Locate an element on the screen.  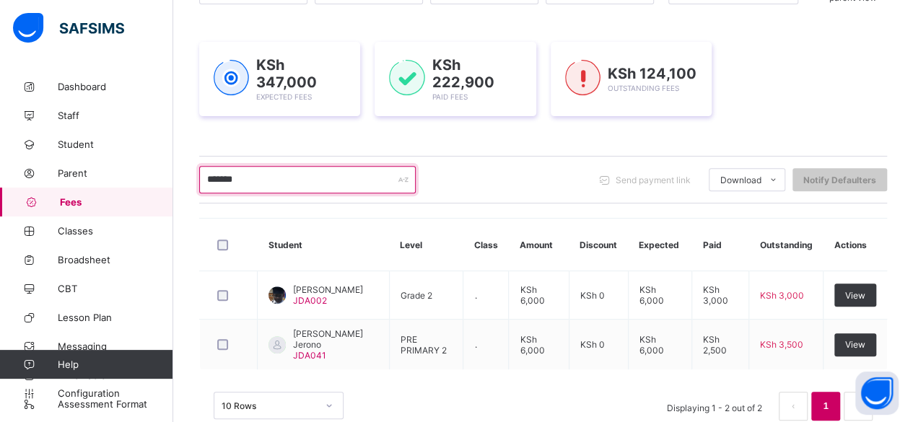
span: Notify Defaulters is located at coordinates (839, 180).